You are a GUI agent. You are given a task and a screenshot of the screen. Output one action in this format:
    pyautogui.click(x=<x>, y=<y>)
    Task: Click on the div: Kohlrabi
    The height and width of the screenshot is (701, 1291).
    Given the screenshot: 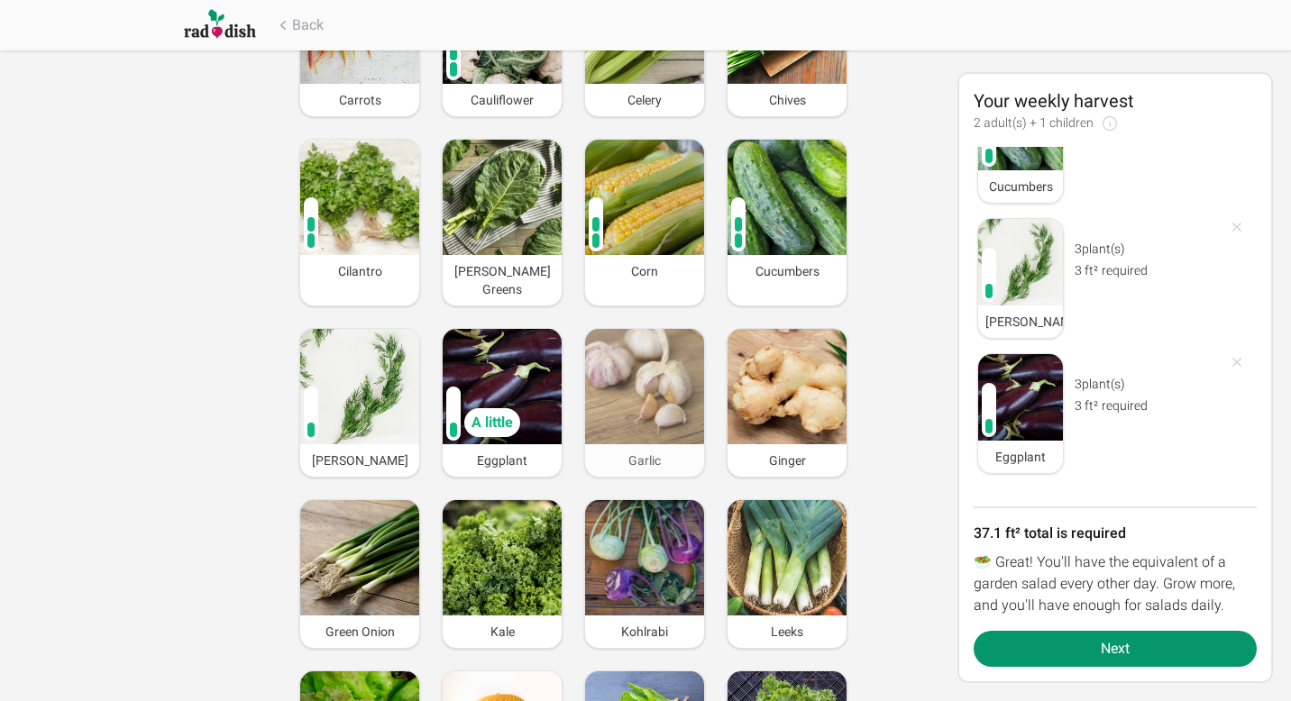 What is the action you would take?
    pyautogui.click(x=645, y=632)
    